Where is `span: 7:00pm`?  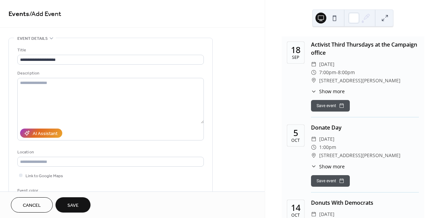
span: 7:00pm is located at coordinates (327, 72).